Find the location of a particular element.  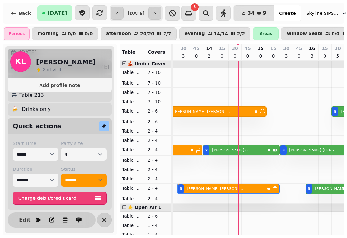

span: Edit is located at coordinates (25, 220).